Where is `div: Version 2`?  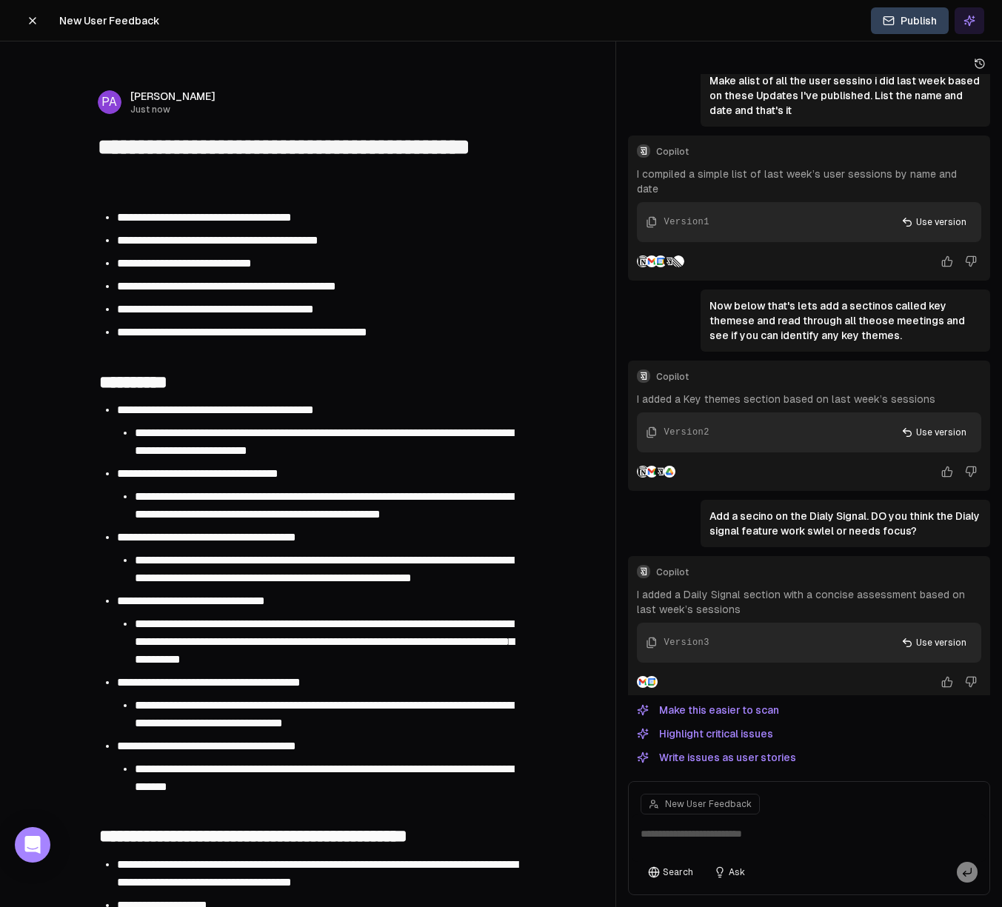 div: Version 2 is located at coordinates (686, 432).